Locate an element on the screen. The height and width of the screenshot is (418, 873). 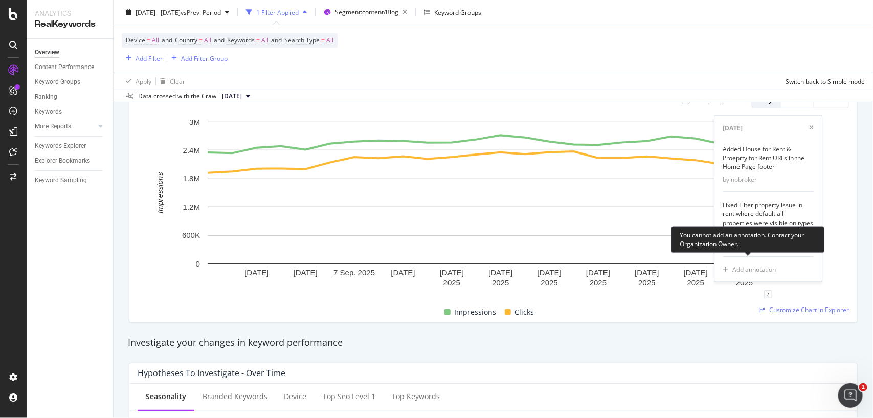
span: Segment: content/Blog is located at coordinates (367, 12).